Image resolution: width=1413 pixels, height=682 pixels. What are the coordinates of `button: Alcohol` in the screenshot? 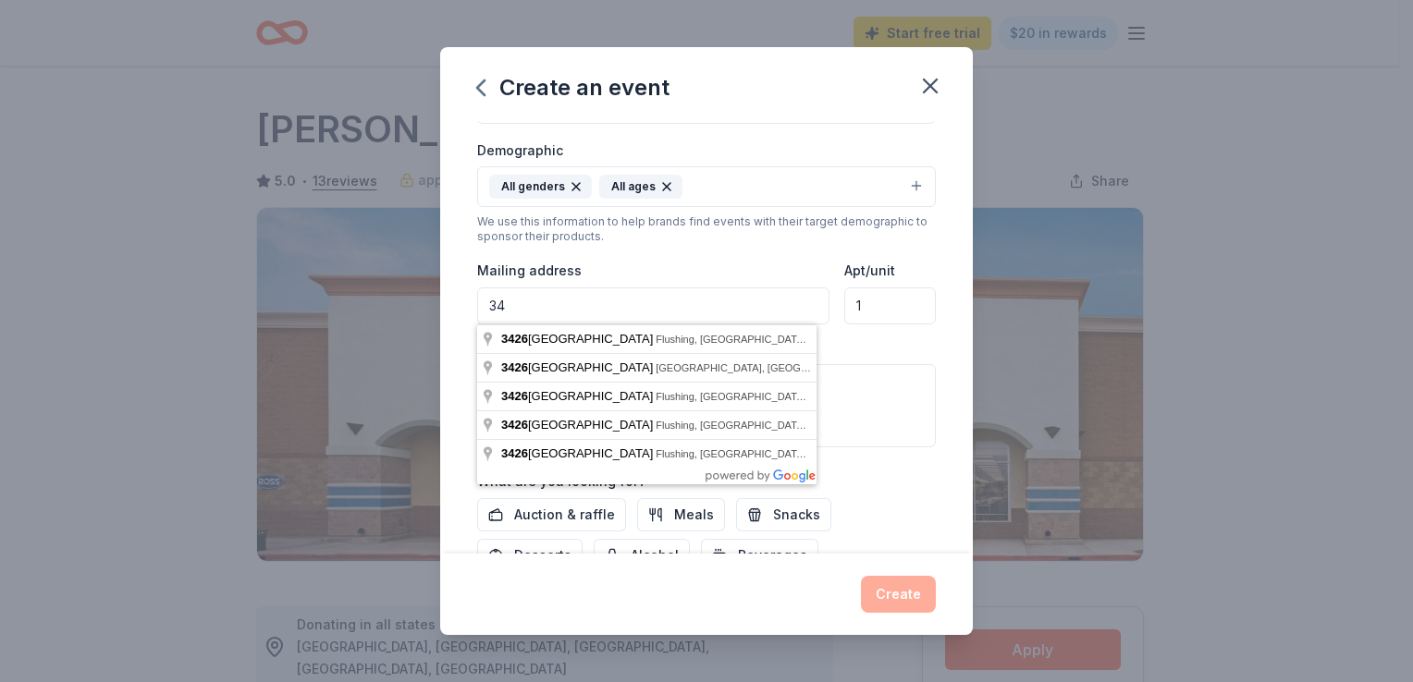 It's located at (642, 556).